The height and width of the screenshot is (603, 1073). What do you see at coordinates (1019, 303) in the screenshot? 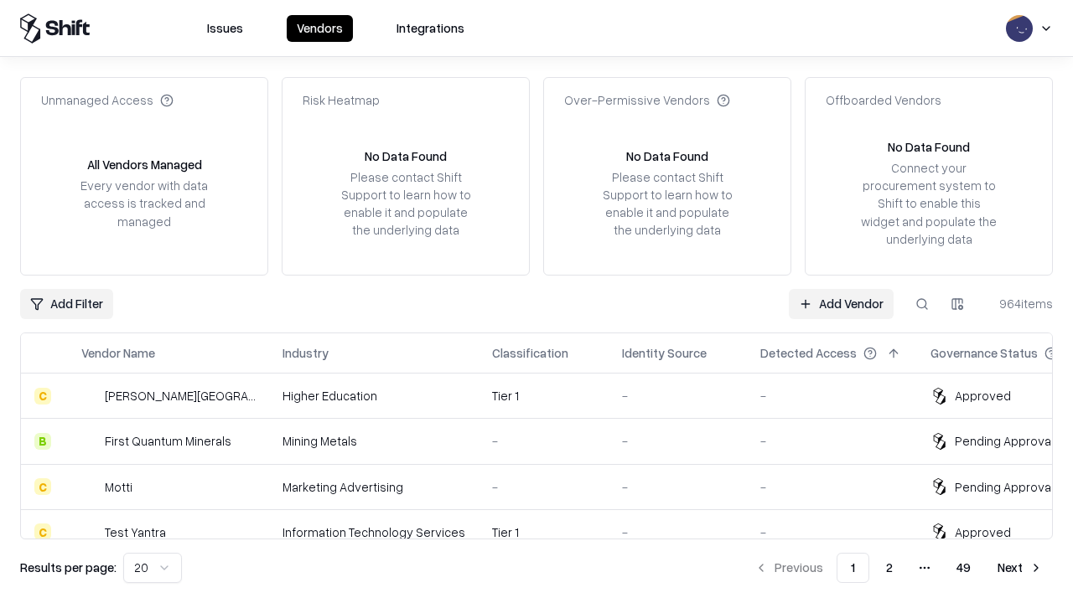
I see `div: 964 items` at bounding box center [1019, 303].